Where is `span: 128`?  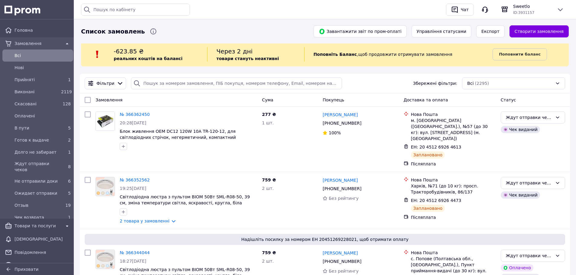 span: 128 is located at coordinates (66, 104).